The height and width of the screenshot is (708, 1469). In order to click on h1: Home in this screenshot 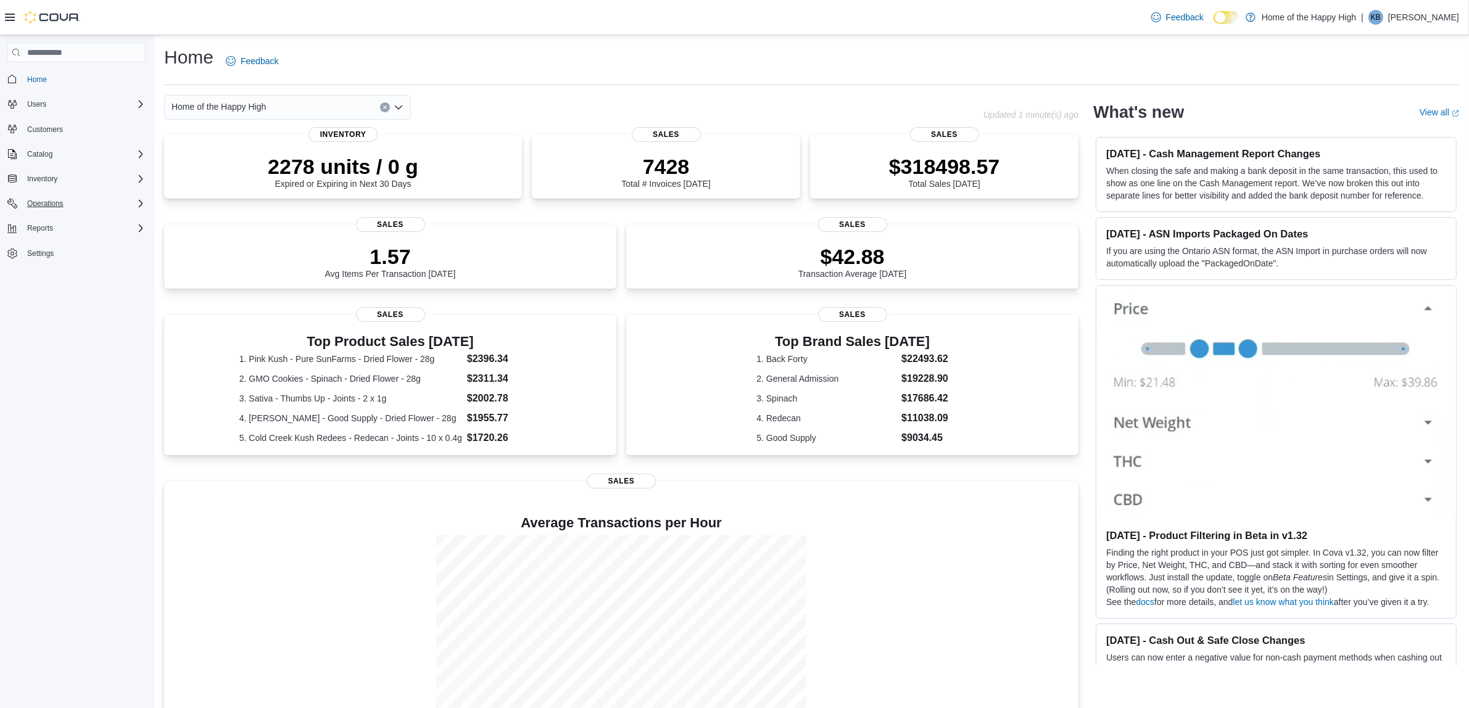, I will do `click(189, 57)`.